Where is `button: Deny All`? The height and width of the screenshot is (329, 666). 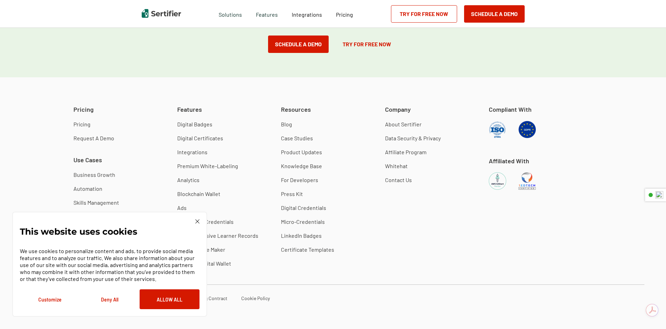
button: Deny All is located at coordinates (110, 299).